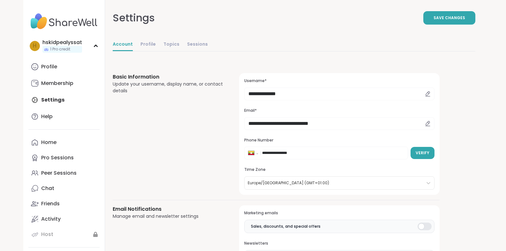 The width and height of the screenshot is (506, 251). What do you see at coordinates (47, 234) in the screenshot?
I see `div: Host` at bounding box center [47, 234].